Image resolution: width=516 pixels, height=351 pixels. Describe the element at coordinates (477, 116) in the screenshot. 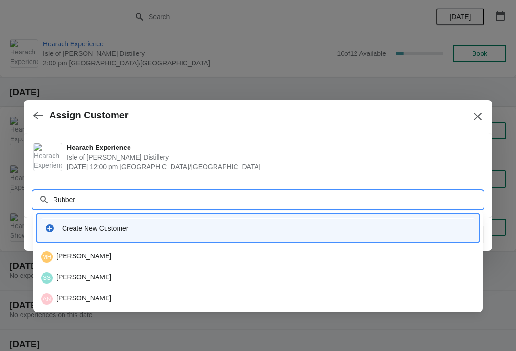

I see `button: Close` at that location.